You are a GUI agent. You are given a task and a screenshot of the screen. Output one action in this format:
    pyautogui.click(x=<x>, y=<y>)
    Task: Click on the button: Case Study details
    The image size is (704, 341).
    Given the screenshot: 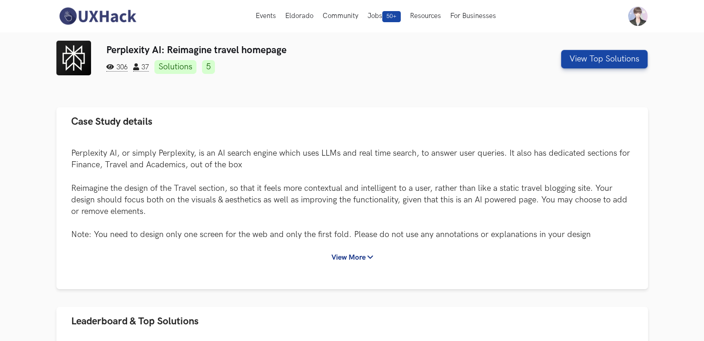 What is the action you would take?
    pyautogui.click(x=352, y=122)
    